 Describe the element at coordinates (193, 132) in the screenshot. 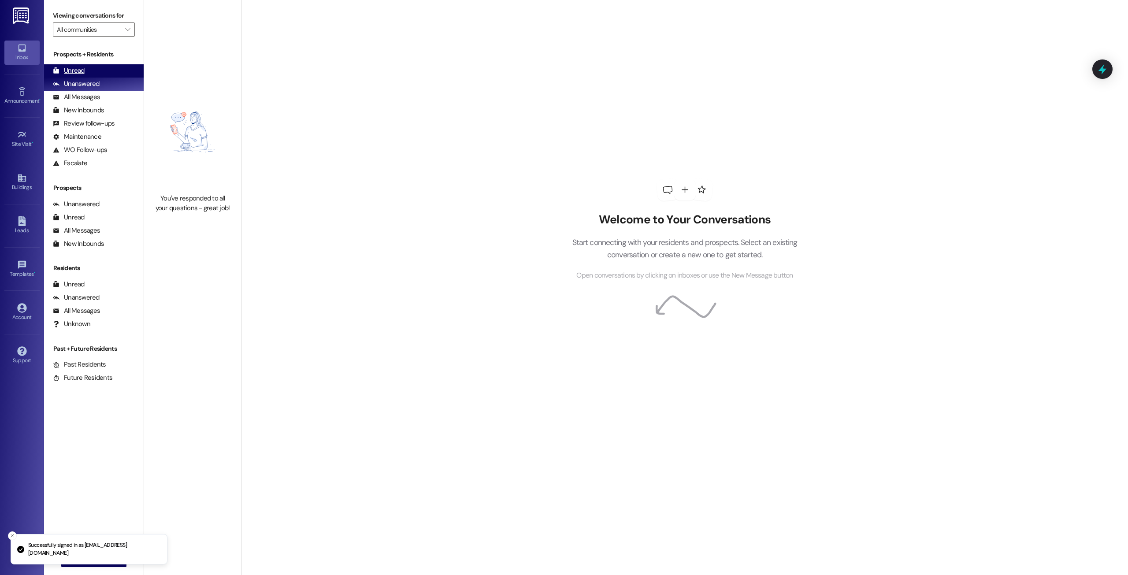

I see `img: empty-state` at that location.